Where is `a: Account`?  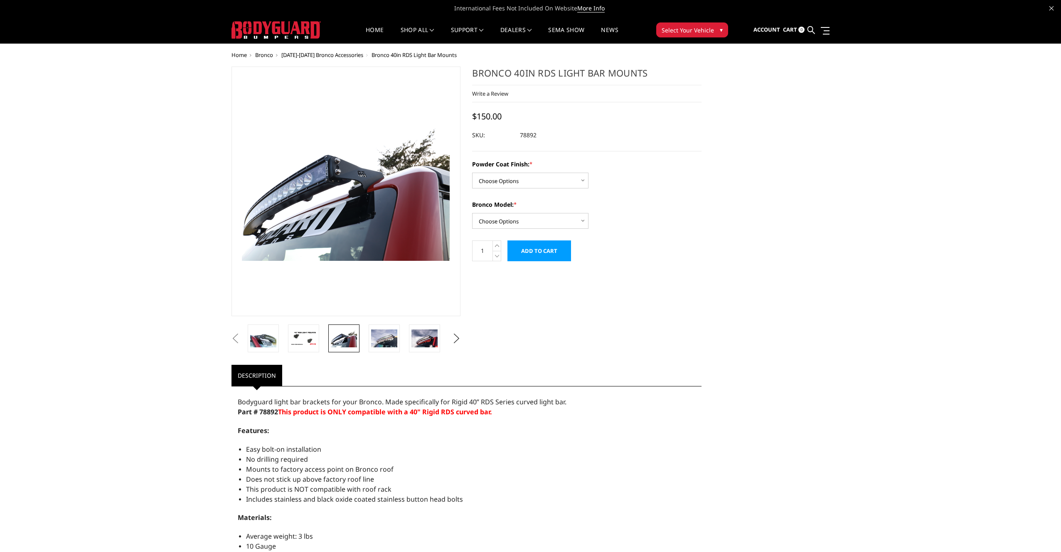 a: Account is located at coordinates (767, 30).